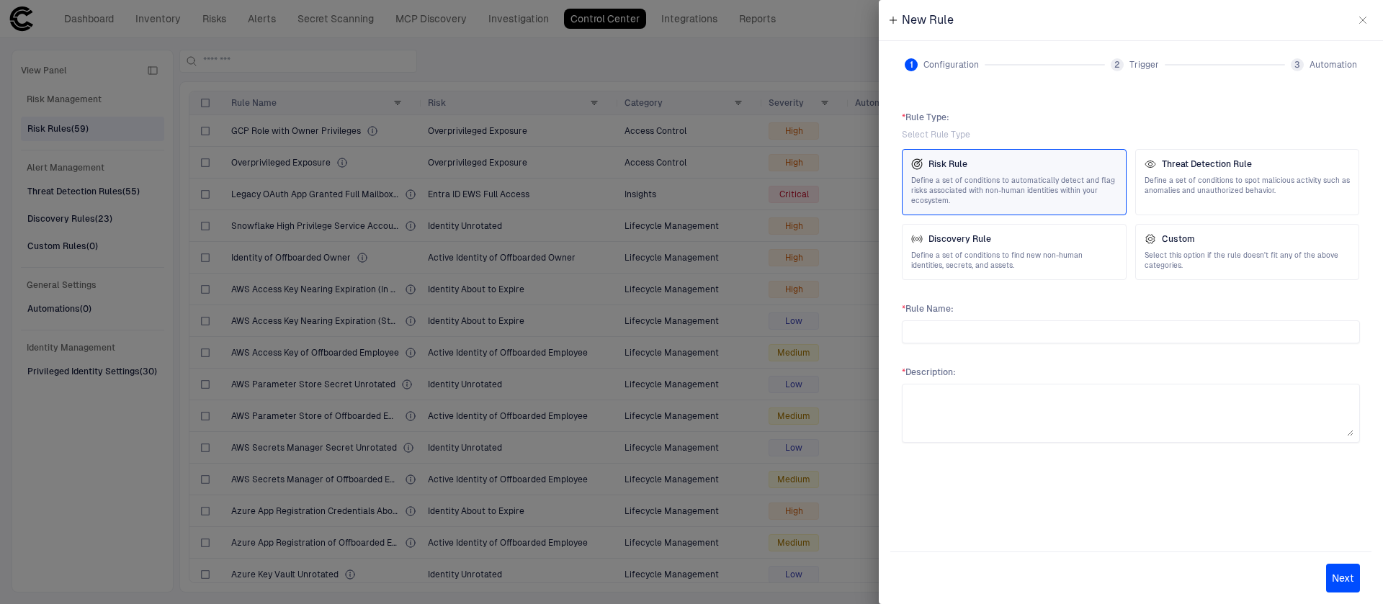 This screenshot has height=604, width=1383. I want to click on span: Trigger, so click(1144, 65).